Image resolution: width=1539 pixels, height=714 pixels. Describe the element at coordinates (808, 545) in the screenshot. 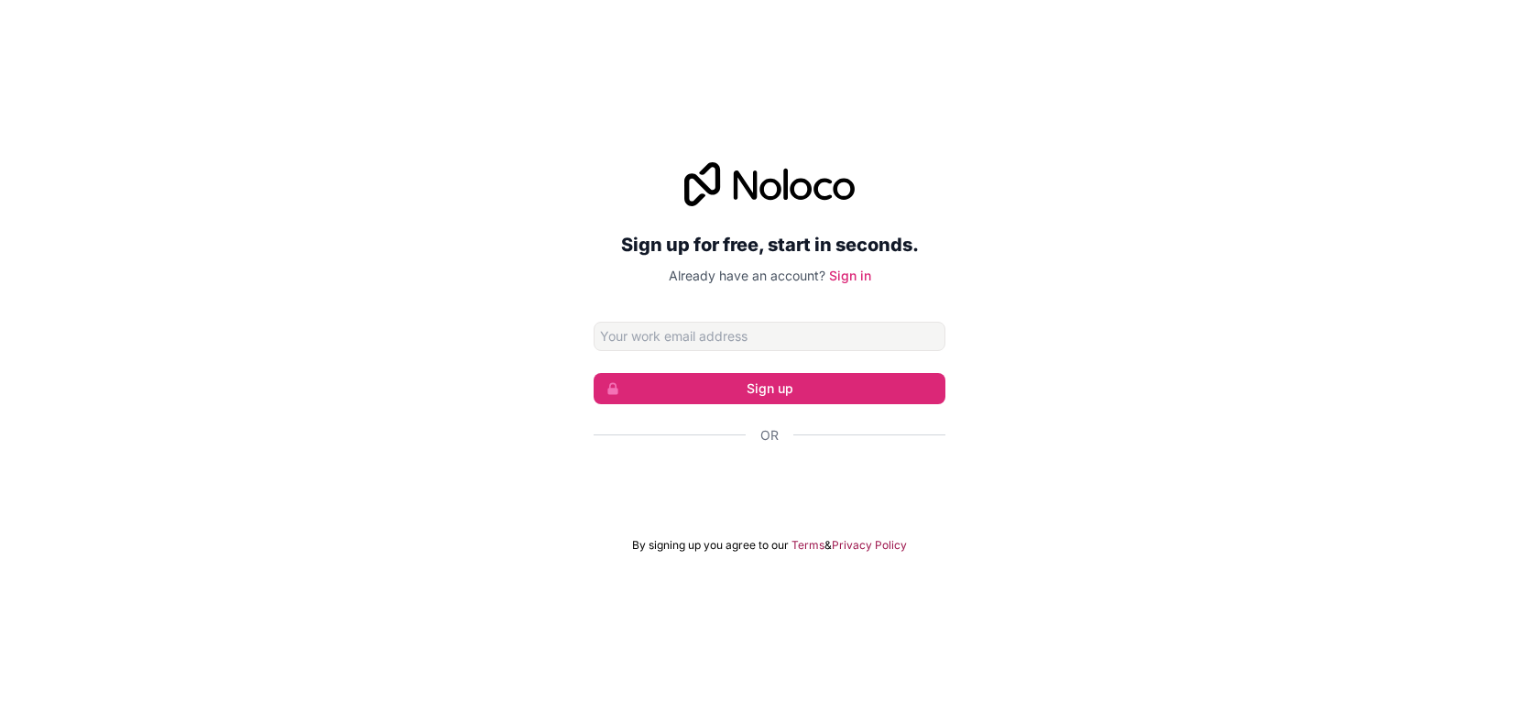

I see `a: Terms` at that location.